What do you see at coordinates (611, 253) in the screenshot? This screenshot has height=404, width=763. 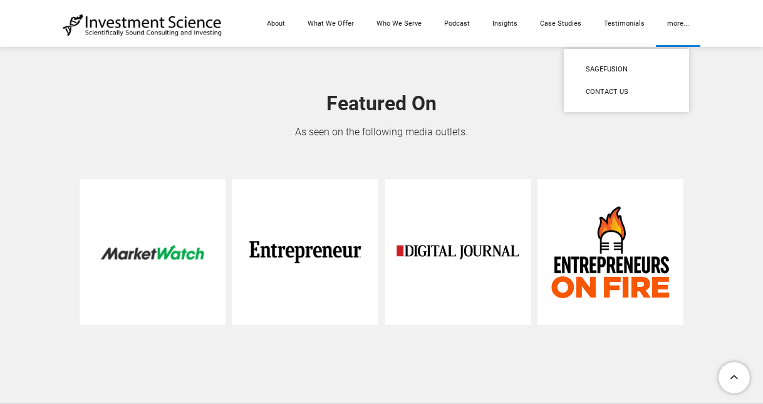 I see `img: b7-668cb343c6747.jpg` at bounding box center [611, 253].